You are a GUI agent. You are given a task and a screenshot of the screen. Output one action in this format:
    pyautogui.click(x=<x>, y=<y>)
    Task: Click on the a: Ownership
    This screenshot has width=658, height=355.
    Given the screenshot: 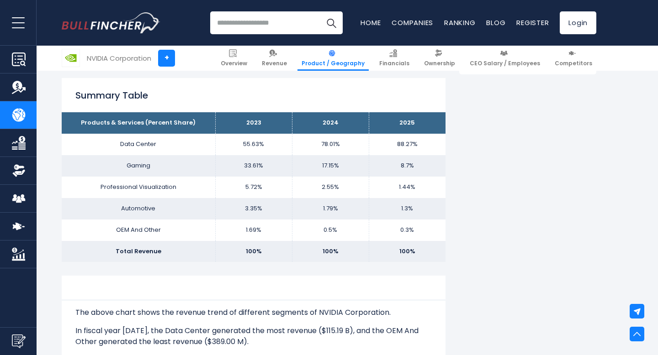 What is the action you would take?
    pyautogui.click(x=439, y=58)
    